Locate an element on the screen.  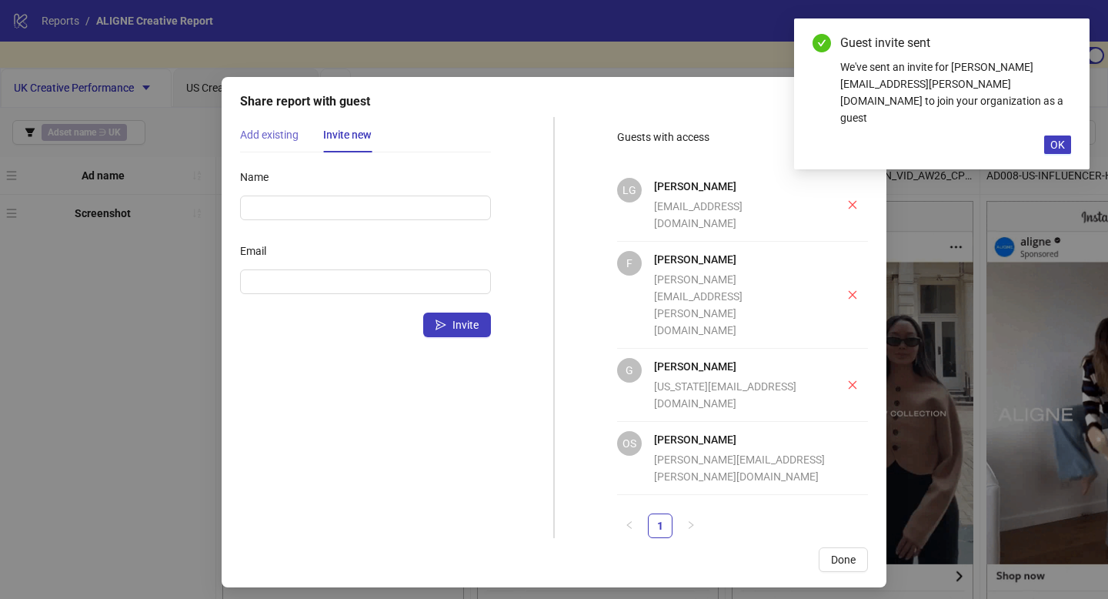
li: Next Page is located at coordinates (691, 525).